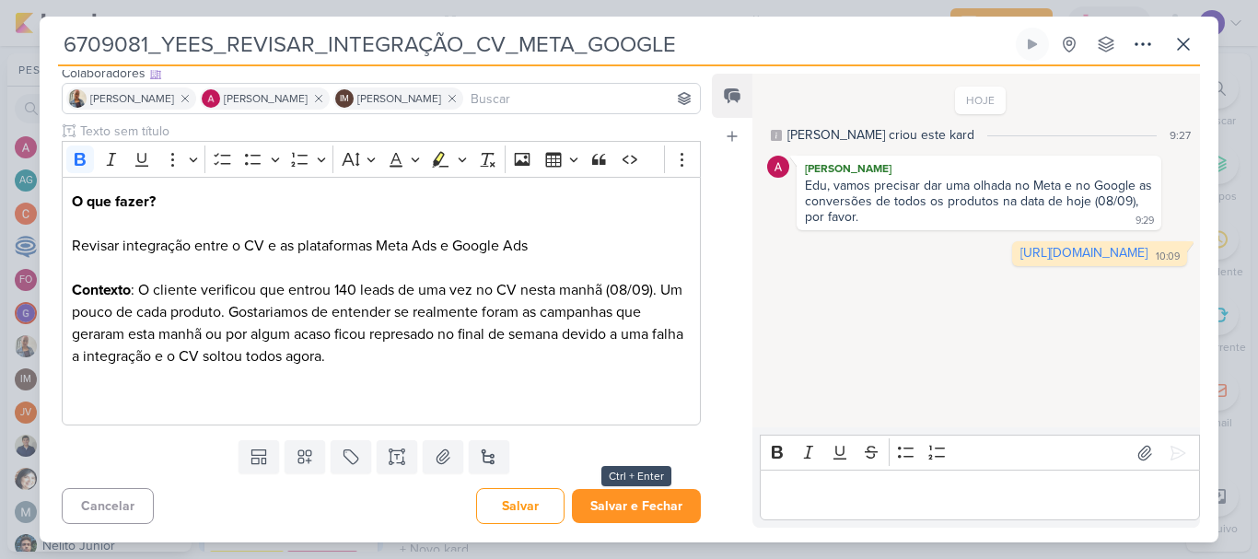  What do you see at coordinates (980, 201) in the screenshot?
I see `div: Edu, vamos precisar dar uma olhada no Meta e no Google as conversões de todos os produtos na data...` at bounding box center [980, 201].